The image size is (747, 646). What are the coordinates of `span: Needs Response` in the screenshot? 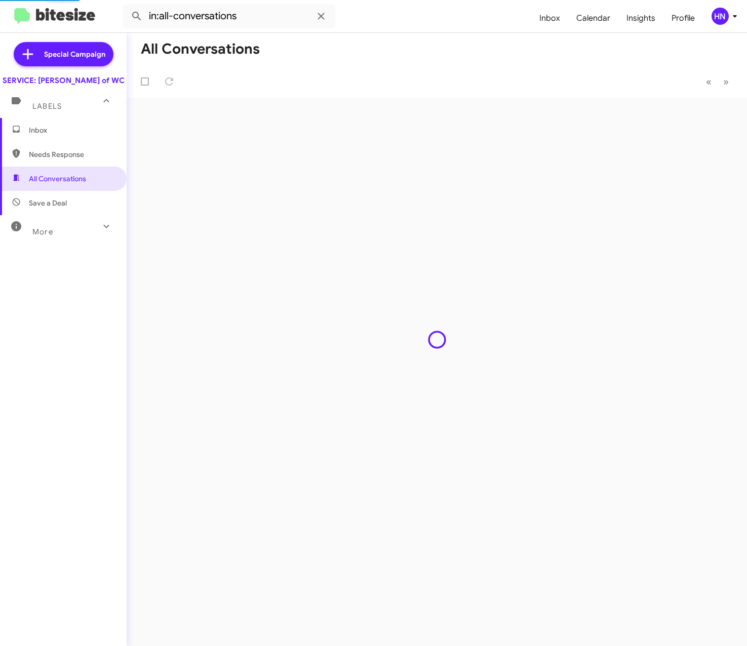 It's located at (72, 154).